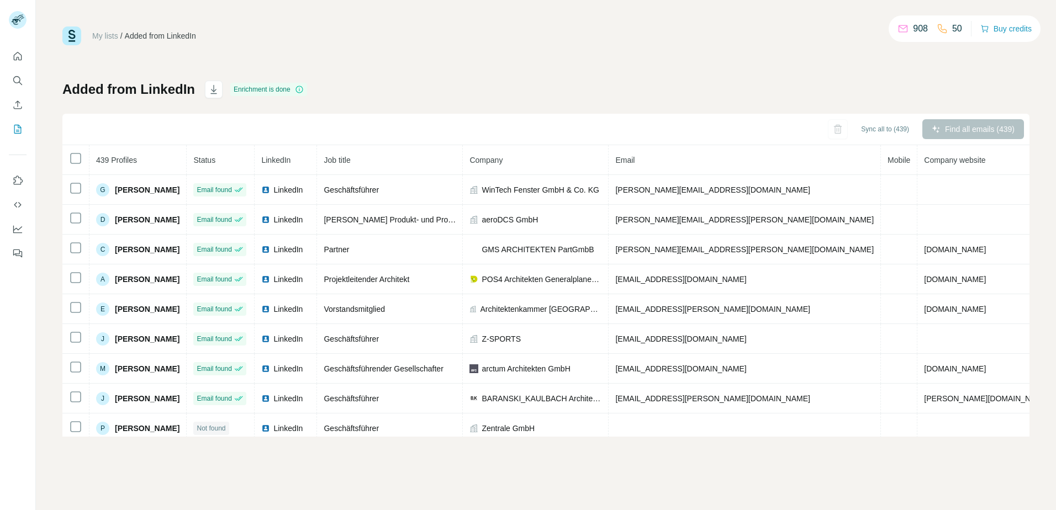 The width and height of the screenshot is (1056, 510). What do you see at coordinates (105, 36) in the screenshot?
I see `a: My lists` at bounding box center [105, 36].